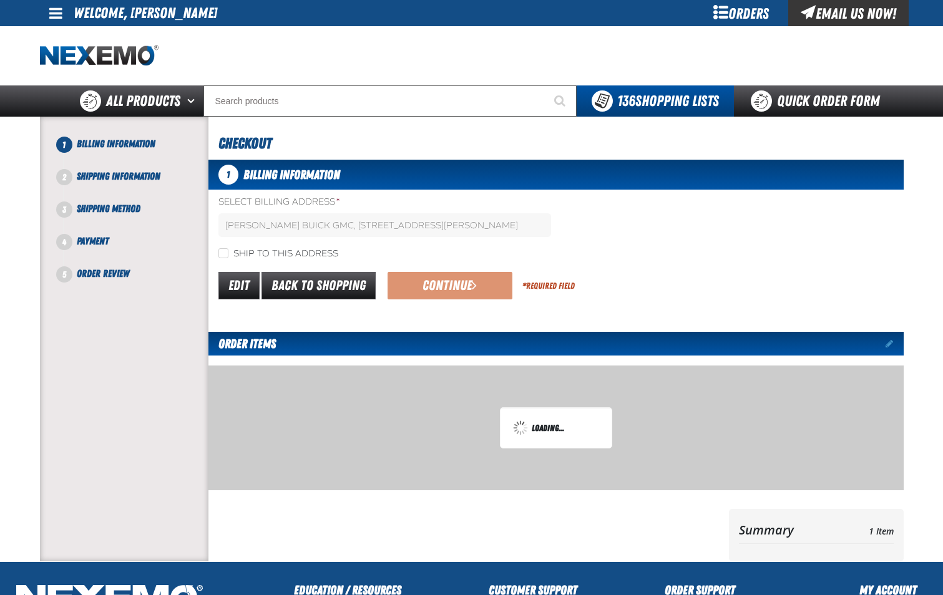  I want to click on nav: Checkout steps. Current step is Billing Information. Step 1 of 5, so click(132, 209).